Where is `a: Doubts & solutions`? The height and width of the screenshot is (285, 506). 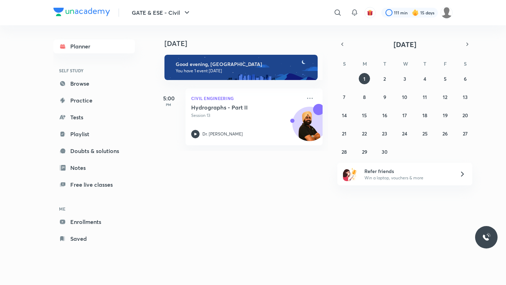 a: Doubts & solutions is located at coordinates (94, 151).